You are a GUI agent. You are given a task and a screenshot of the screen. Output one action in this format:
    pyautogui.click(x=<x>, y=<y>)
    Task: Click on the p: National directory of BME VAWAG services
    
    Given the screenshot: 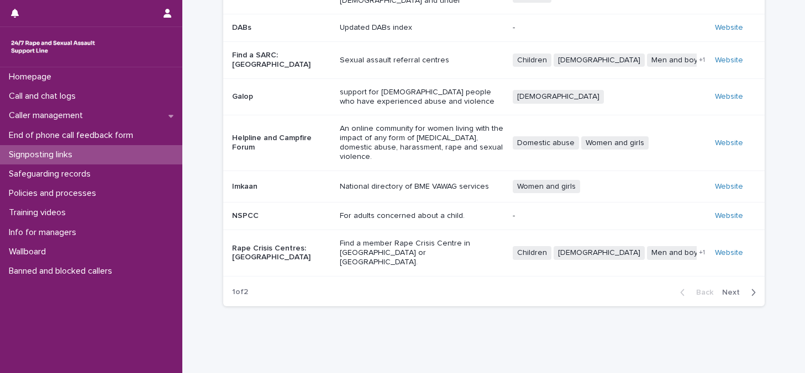 What is the action you would take?
    pyautogui.click(x=422, y=187)
    